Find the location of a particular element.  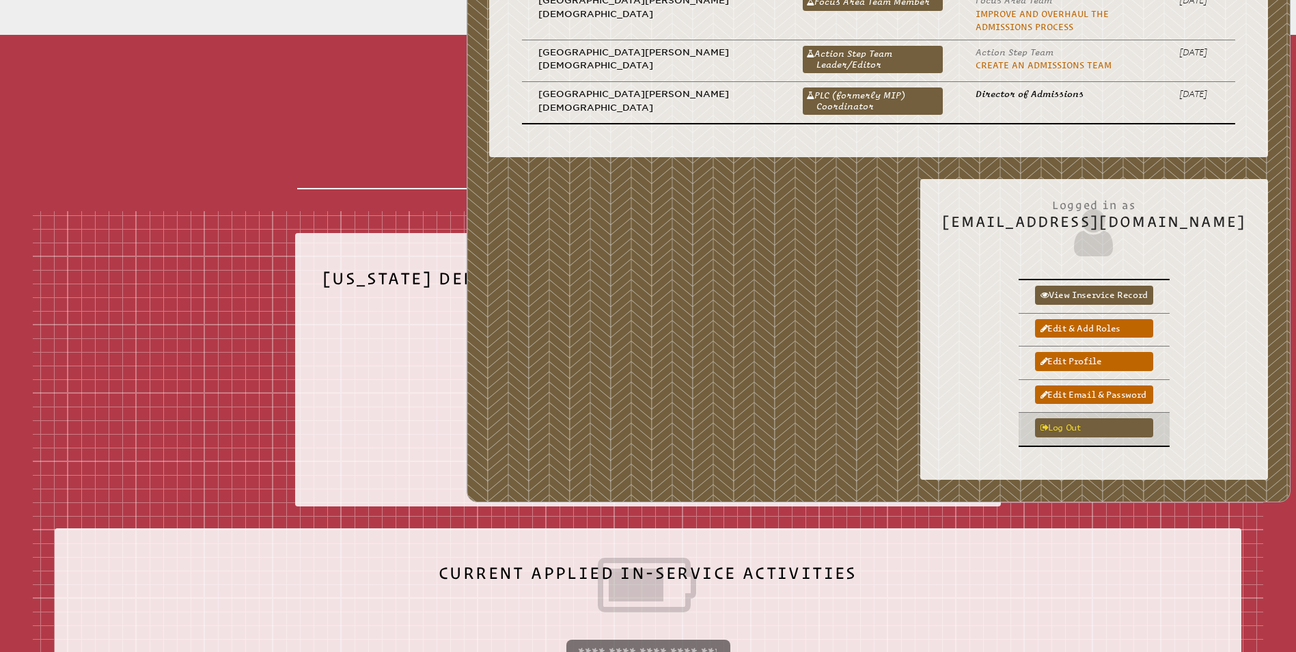

a: Edit email & password is located at coordinates (1094, 394).